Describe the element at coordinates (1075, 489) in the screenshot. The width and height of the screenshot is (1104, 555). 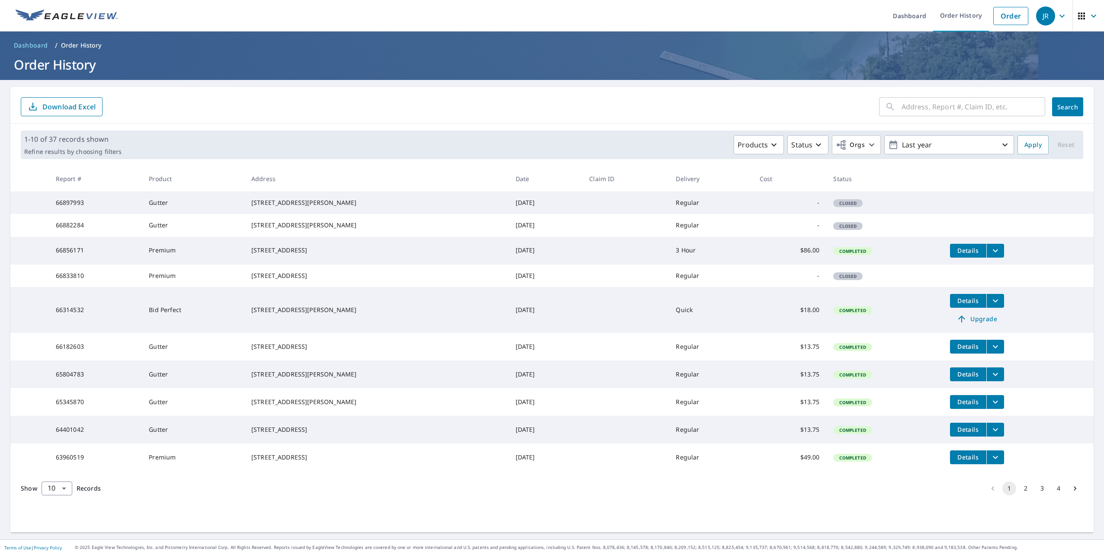
I see `button: Go to next page` at that location.